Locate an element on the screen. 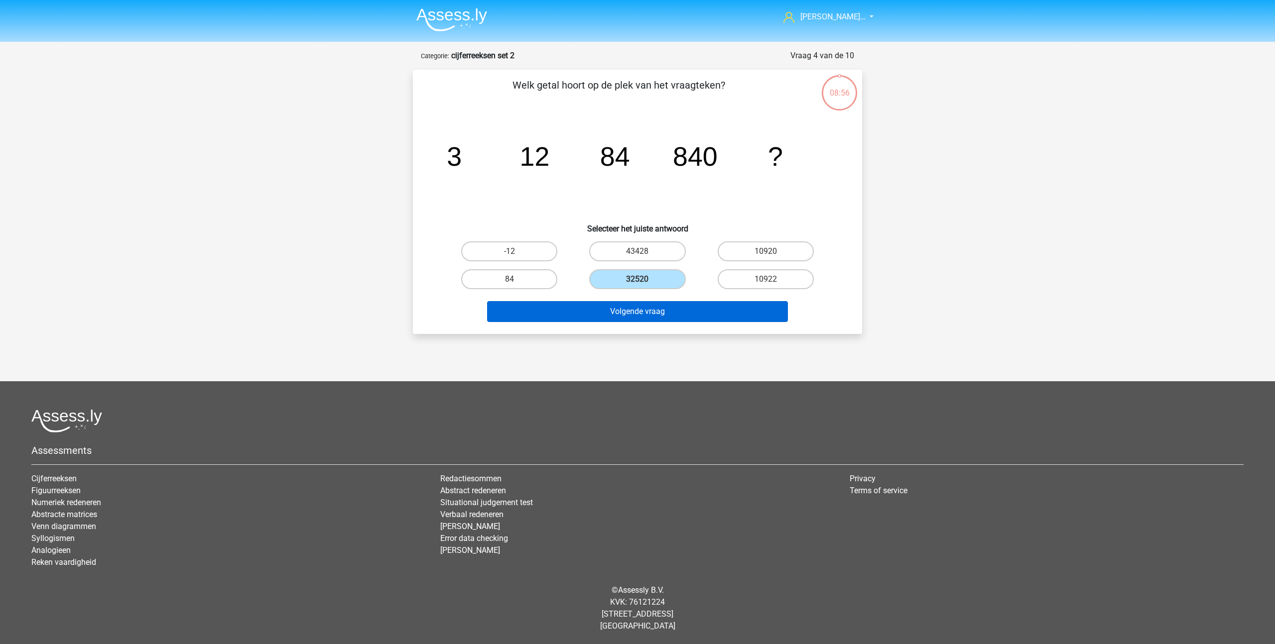 This screenshot has height=644, width=1275. small: Categorie: is located at coordinates (435, 56).